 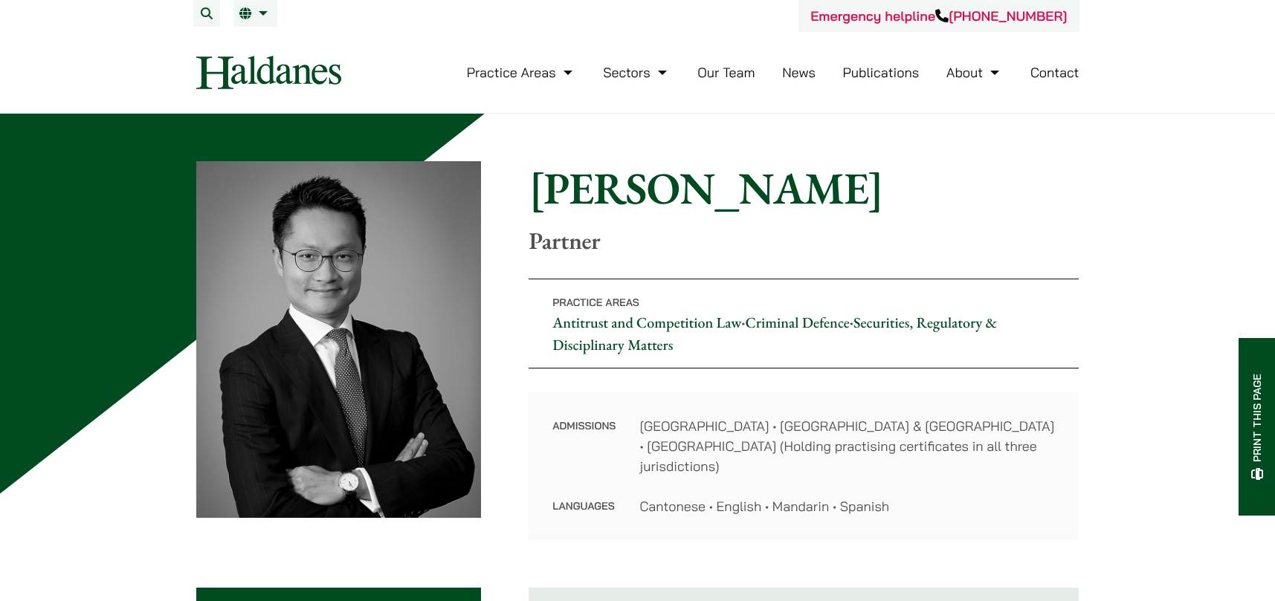 I want to click on a: Practice Areas, so click(x=521, y=72).